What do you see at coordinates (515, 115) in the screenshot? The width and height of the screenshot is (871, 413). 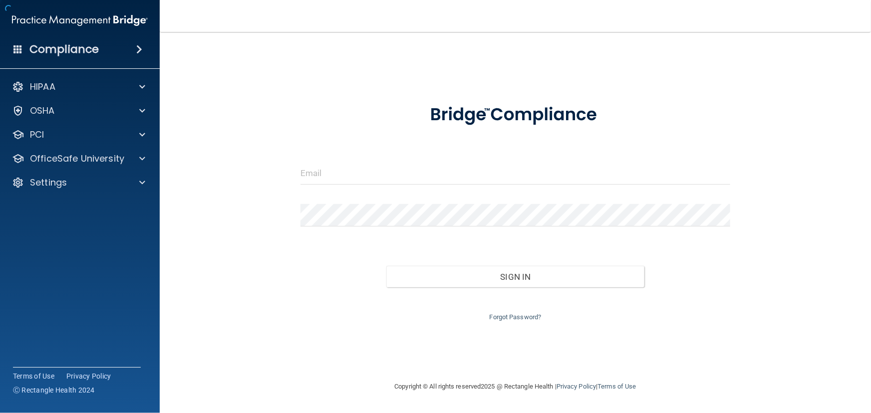 I see `img: bridge_compliance_login_screen.278c3ca4.svg` at bounding box center [515, 115].